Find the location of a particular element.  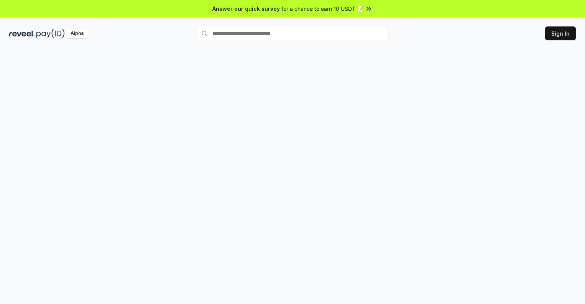

img: reveel_dark is located at coordinates (22, 33).